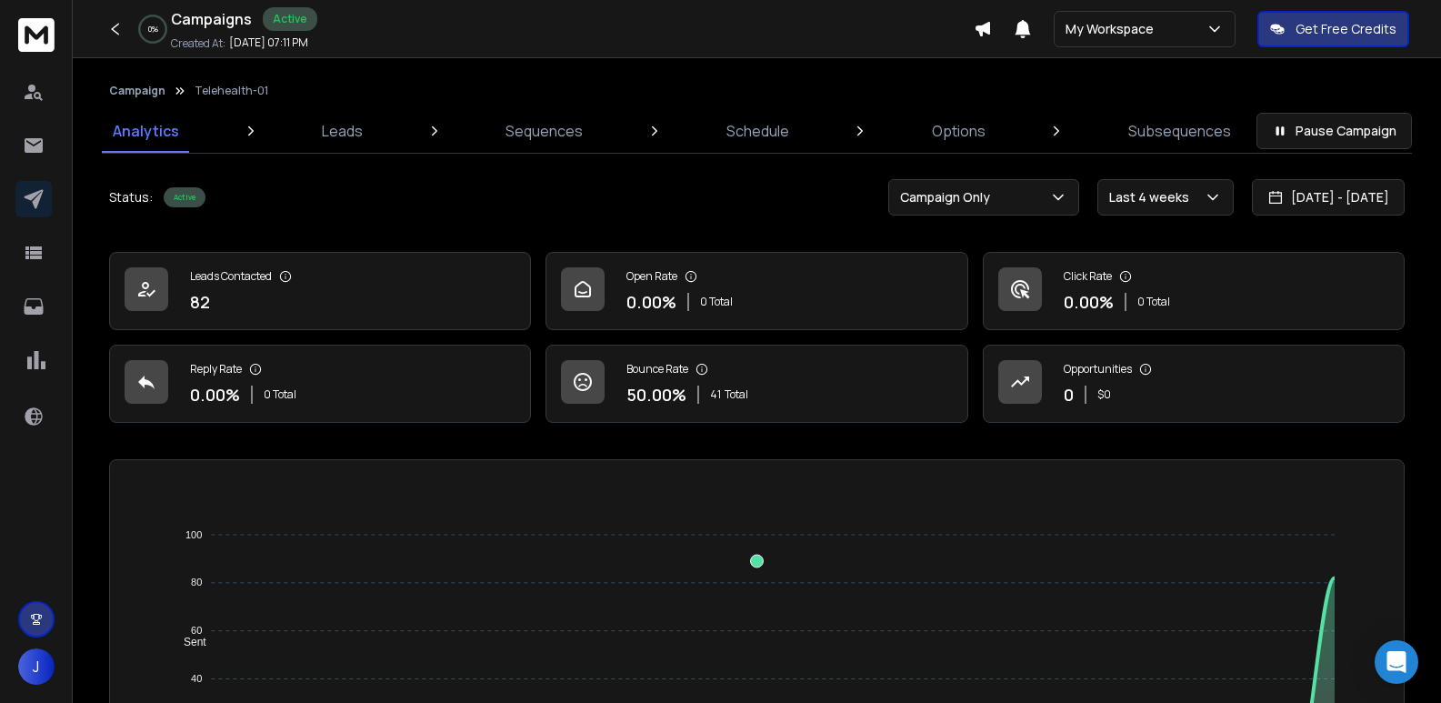  What do you see at coordinates (1153, 197) in the screenshot?
I see `p: Last 4 weeks` at bounding box center [1153, 197].